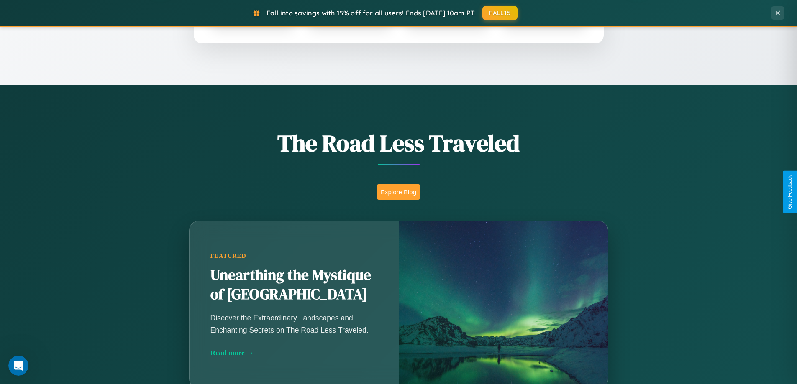 The image size is (797, 384). Describe the element at coordinates (294, 256) in the screenshot. I see `div: Featured` at that location.